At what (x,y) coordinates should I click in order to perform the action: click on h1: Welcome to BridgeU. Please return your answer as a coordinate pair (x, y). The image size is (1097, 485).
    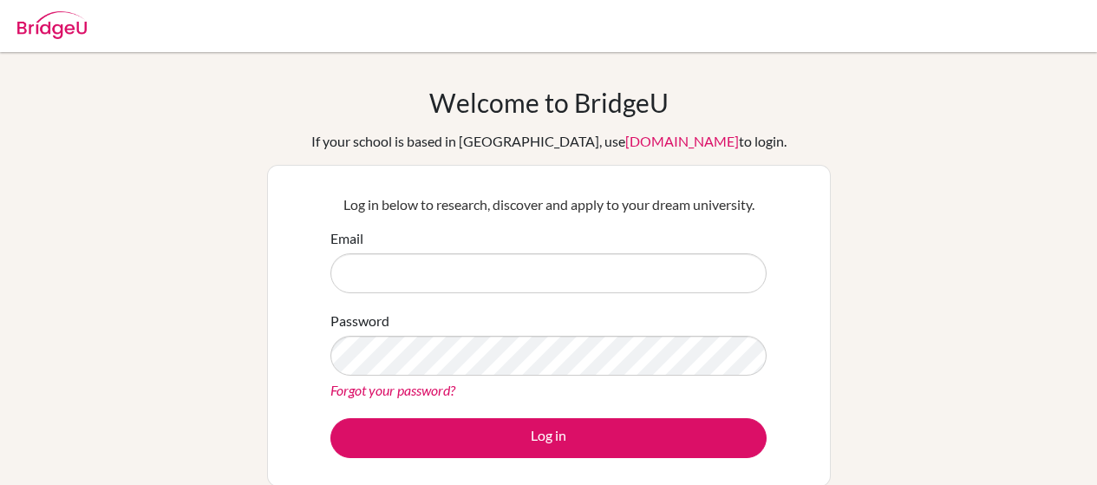
    Looking at the image, I should click on (549, 102).